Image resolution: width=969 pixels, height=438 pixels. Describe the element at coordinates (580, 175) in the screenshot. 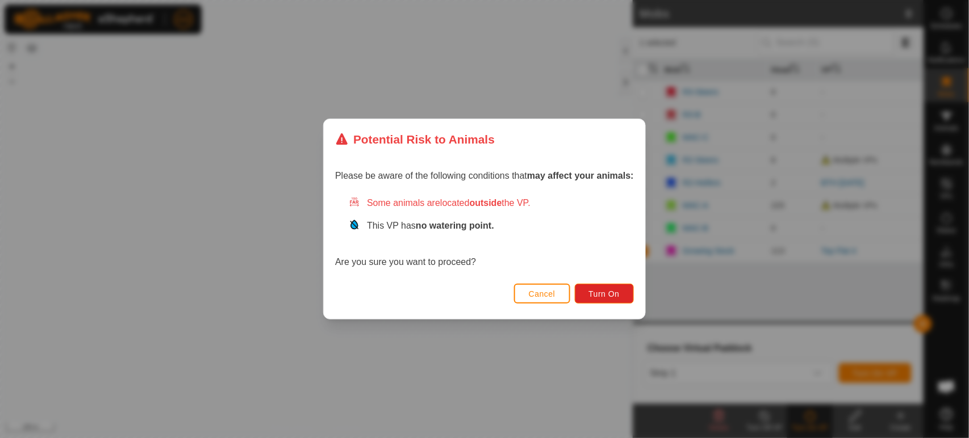

I see `strong: may affect your animals:` at that location.